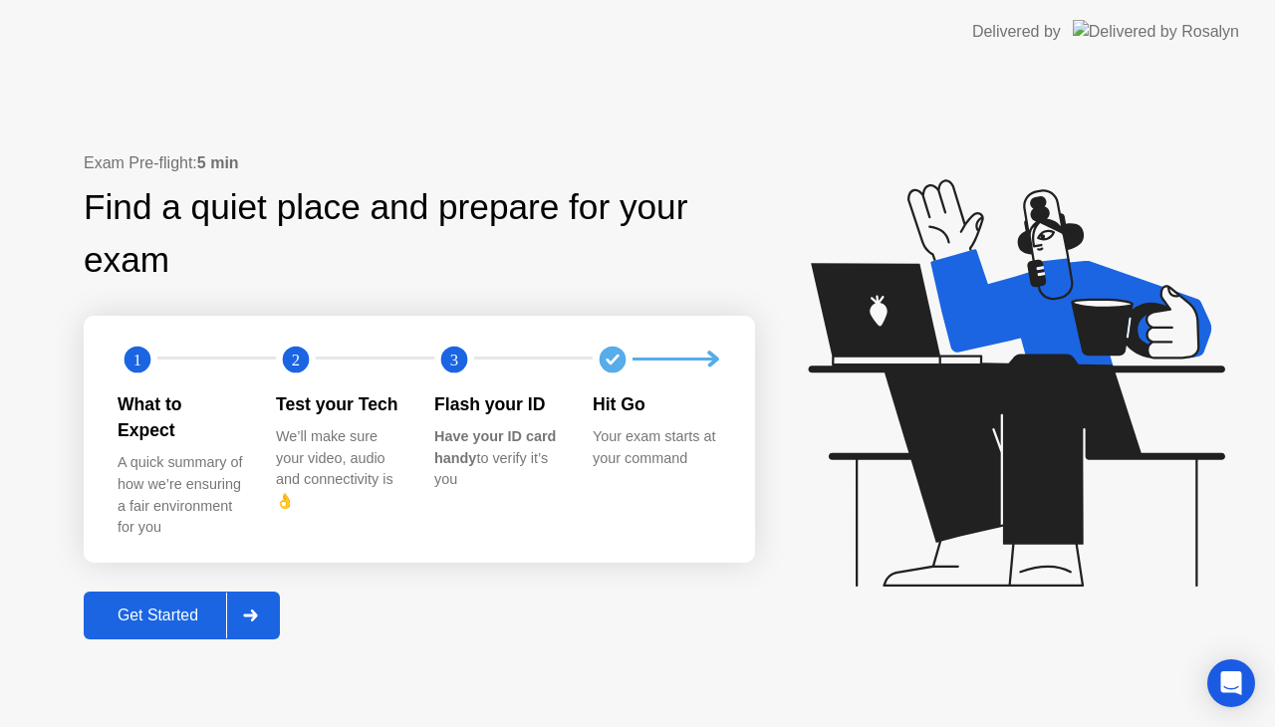  Describe the element at coordinates (497, 458) in the screenshot. I see `div: to verify it’s you` at that location.